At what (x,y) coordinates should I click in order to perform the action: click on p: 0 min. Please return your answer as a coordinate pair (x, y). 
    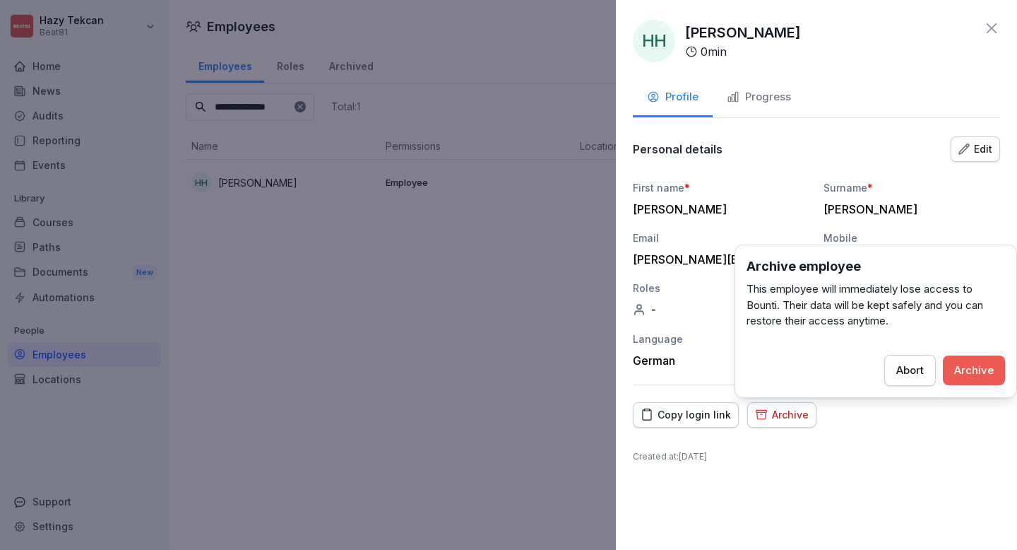
    Looking at the image, I should click on (714, 52).